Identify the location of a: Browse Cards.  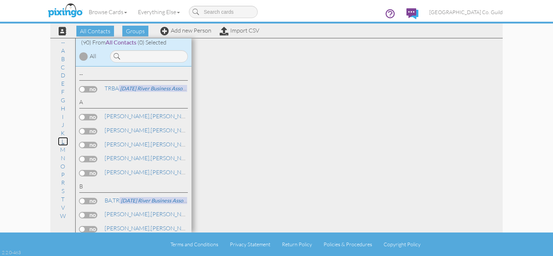
(108, 12).